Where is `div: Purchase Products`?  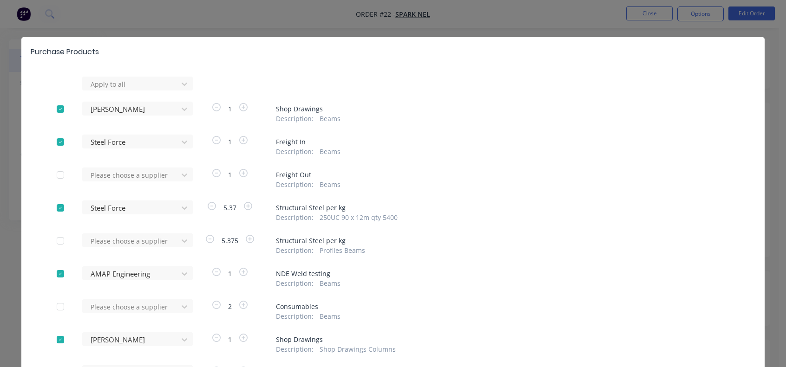
div: Purchase Products is located at coordinates (65, 52).